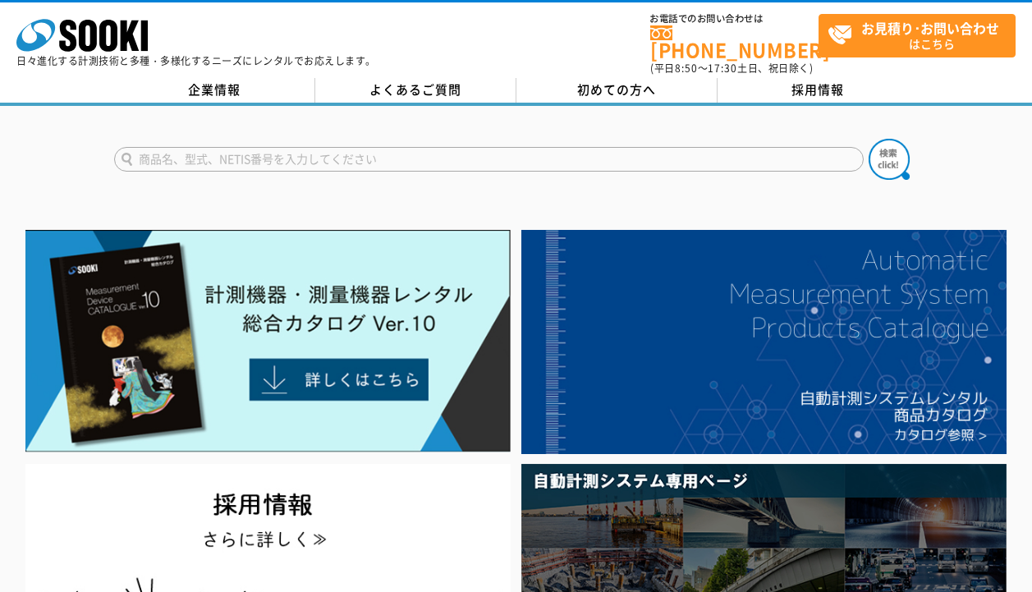 Image resolution: width=1032 pixels, height=592 pixels. What do you see at coordinates (196, 61) in the screenshot?
I see `p: 日々進化する計測技術と多種・多様化するニーズにレンタルでお応えします。` at bounding box center [196, 61].